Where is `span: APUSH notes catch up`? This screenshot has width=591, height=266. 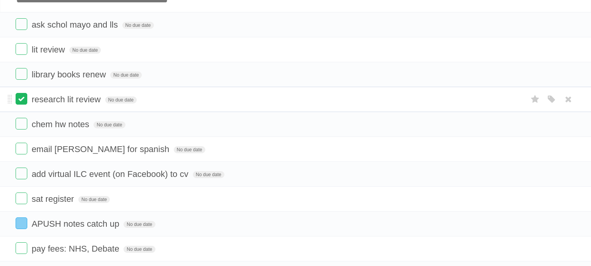
span: APUSH notes catch up is located at coordinates (76, 224).